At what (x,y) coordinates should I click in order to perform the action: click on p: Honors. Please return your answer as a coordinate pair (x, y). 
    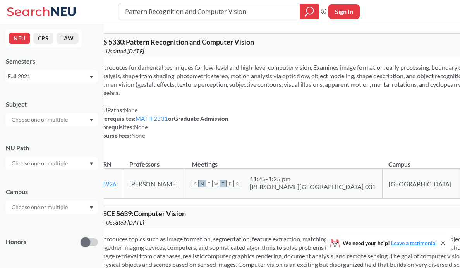
    Looking at the image, I should click on (16, 242).